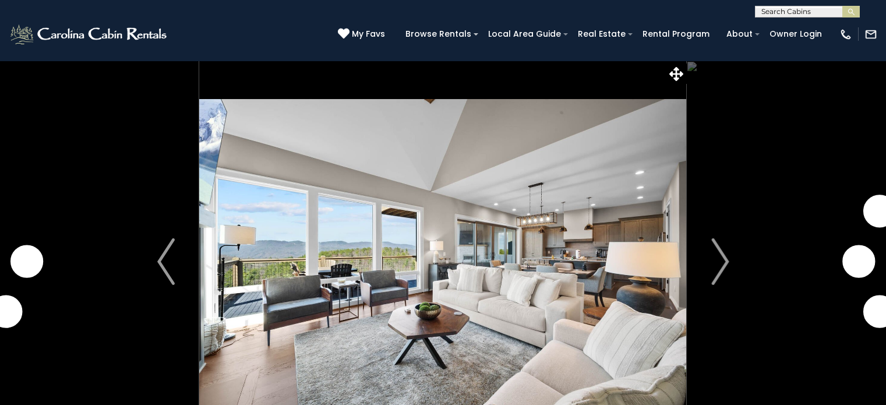 Image resolution: width=886 pixels, height=405 pixels. Describe the element at coordinates (796, 34) in the screenshot. I see `a: Owner Login` at that location.